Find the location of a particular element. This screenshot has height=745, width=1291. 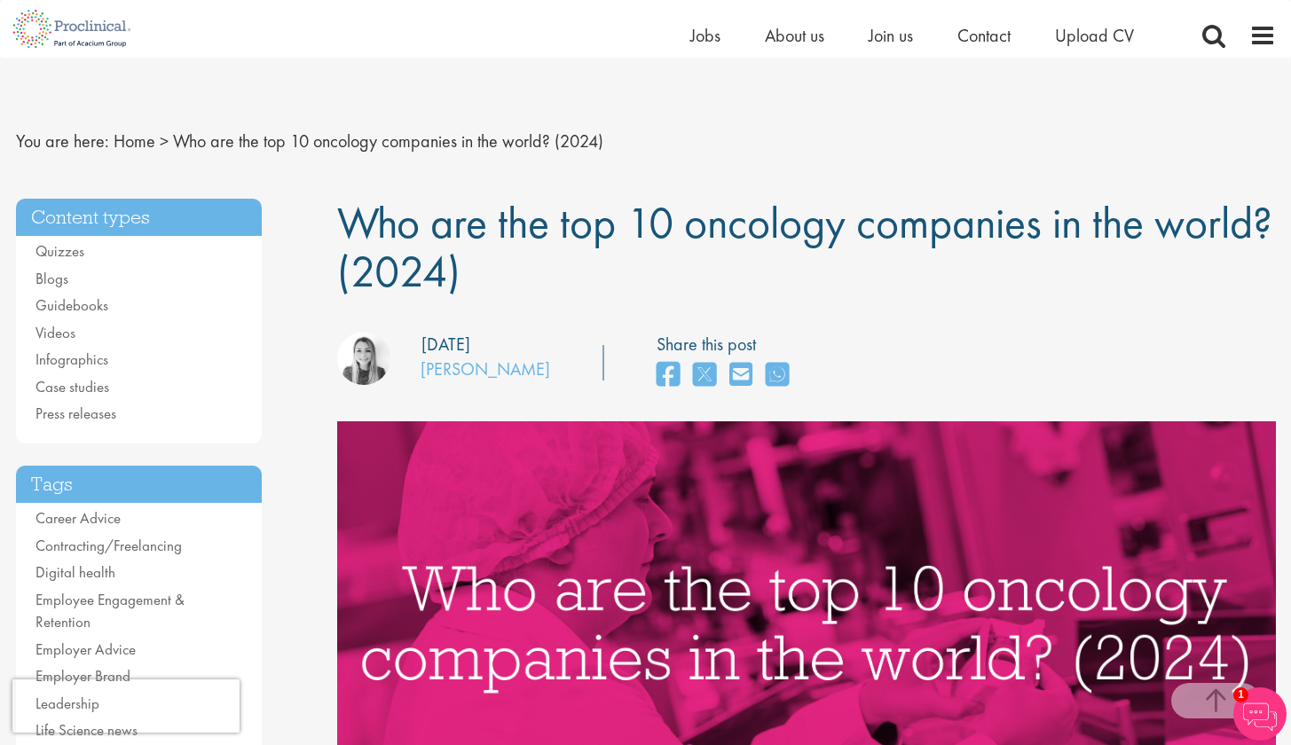

a: Videos is located at coordinates (55, 333).